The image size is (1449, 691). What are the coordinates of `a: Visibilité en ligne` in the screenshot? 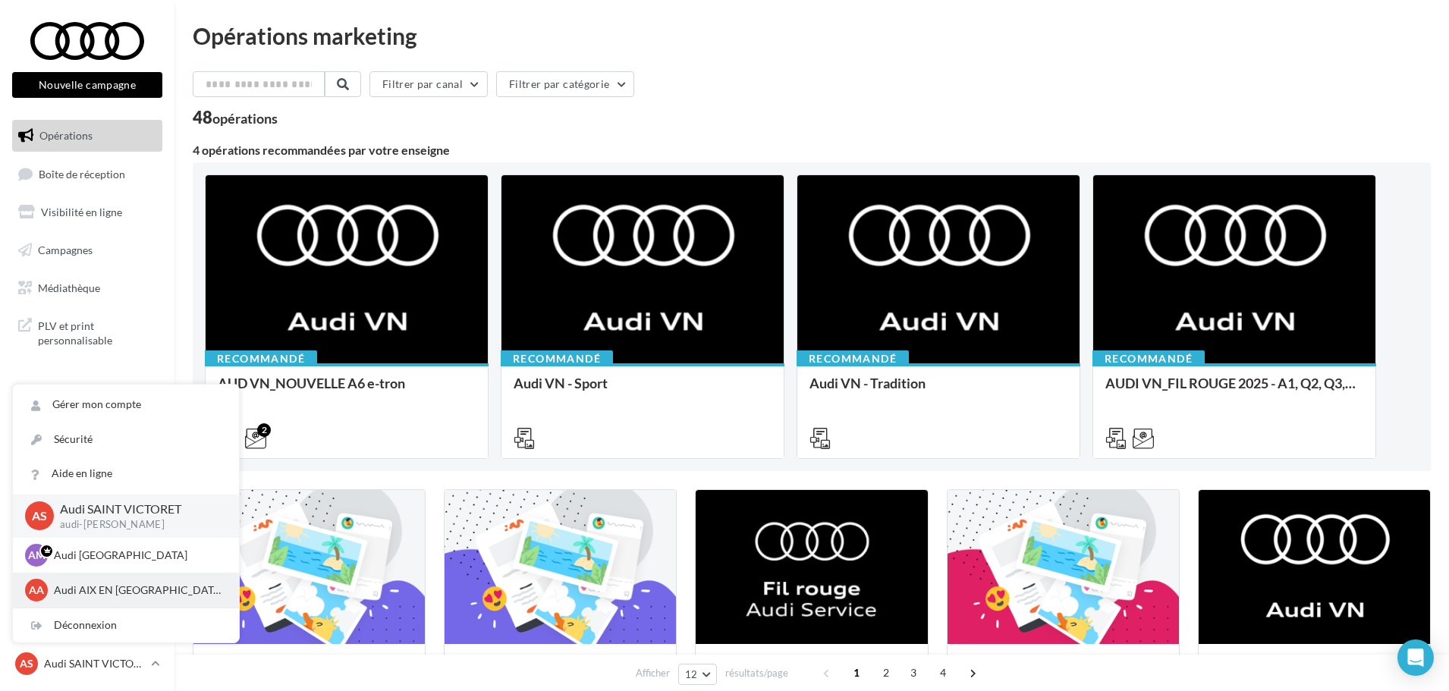 It's located at (87, 212).